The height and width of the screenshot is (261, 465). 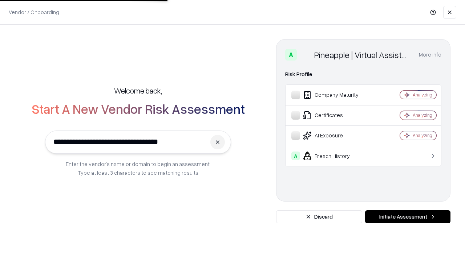 What do you see at coordinates (138, 91) in the screenshot?
I see `h5: Welcome back,` at bounding box center [138, 91].